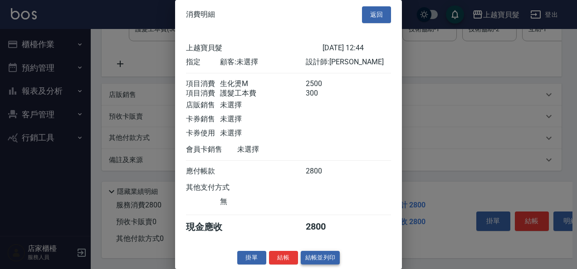  Describe the element at coordinates (211, 150) in the screenshot. I see `div: 會員卡銷售` at that location.